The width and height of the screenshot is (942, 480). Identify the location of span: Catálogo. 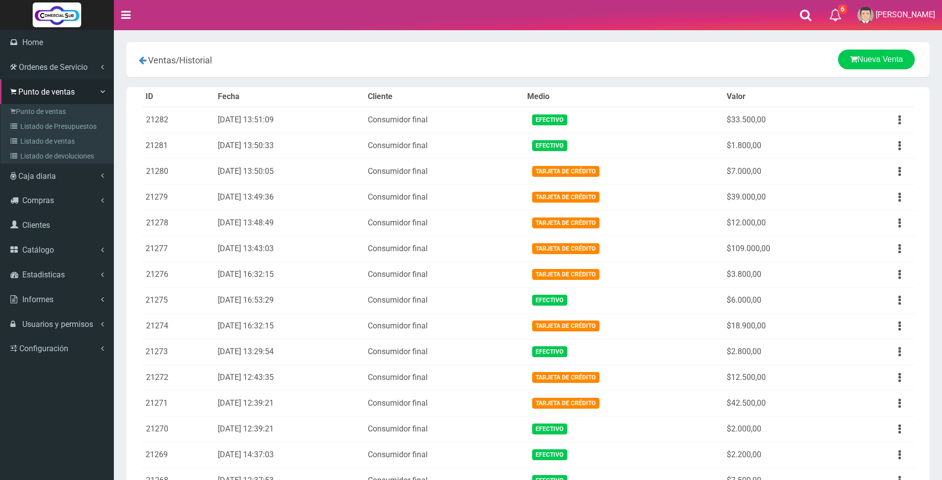
(38, 250).